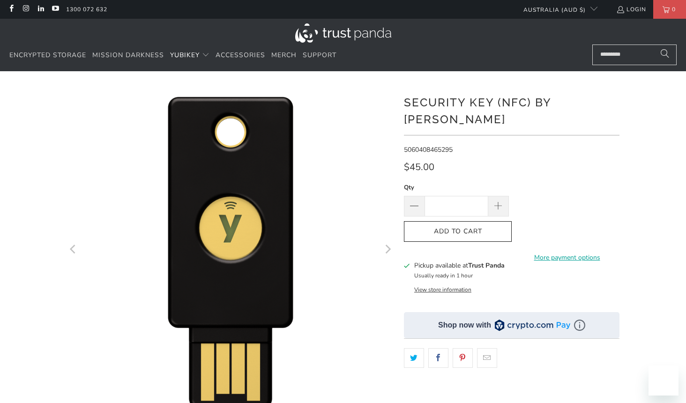 The height and width of the screenshot is (403, 686). I want to click on b: Trust Panda, so click(486, 265).